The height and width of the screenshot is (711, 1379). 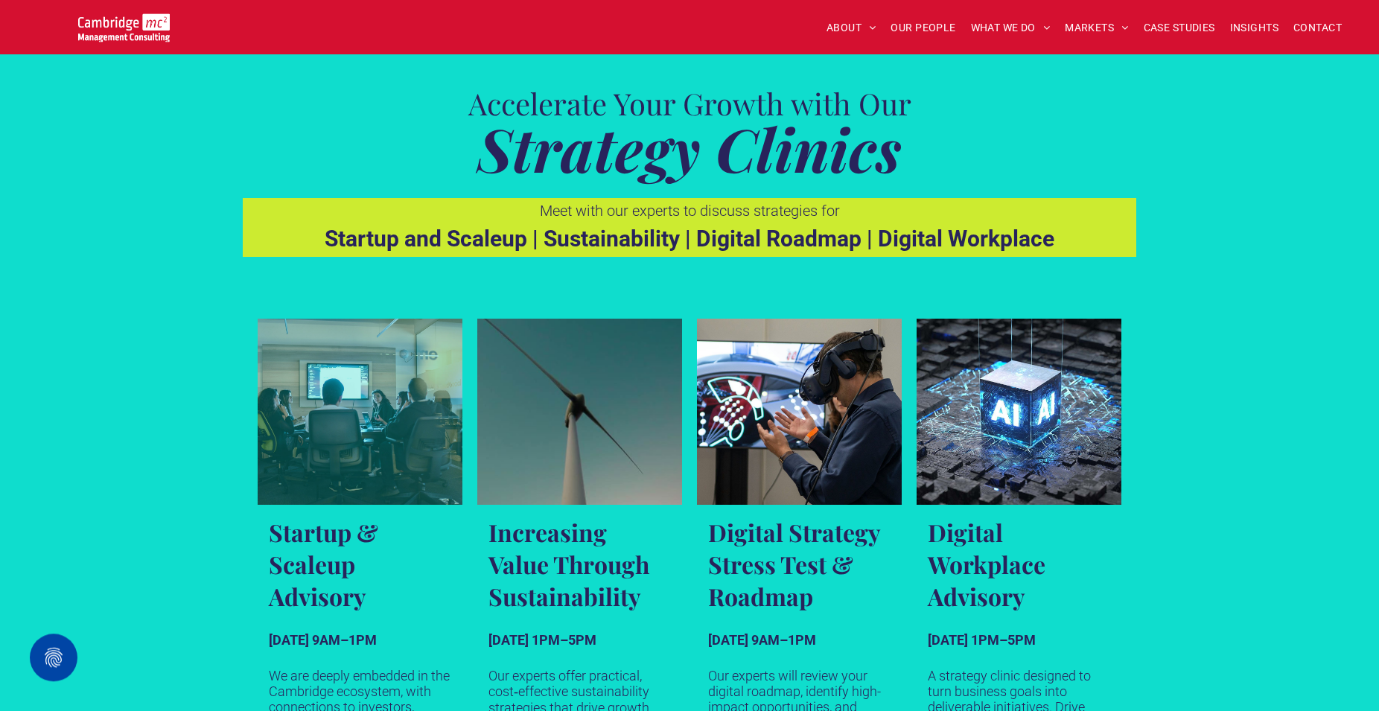 I want to click on img: Go to Homepage, so click(x=124, y=28).